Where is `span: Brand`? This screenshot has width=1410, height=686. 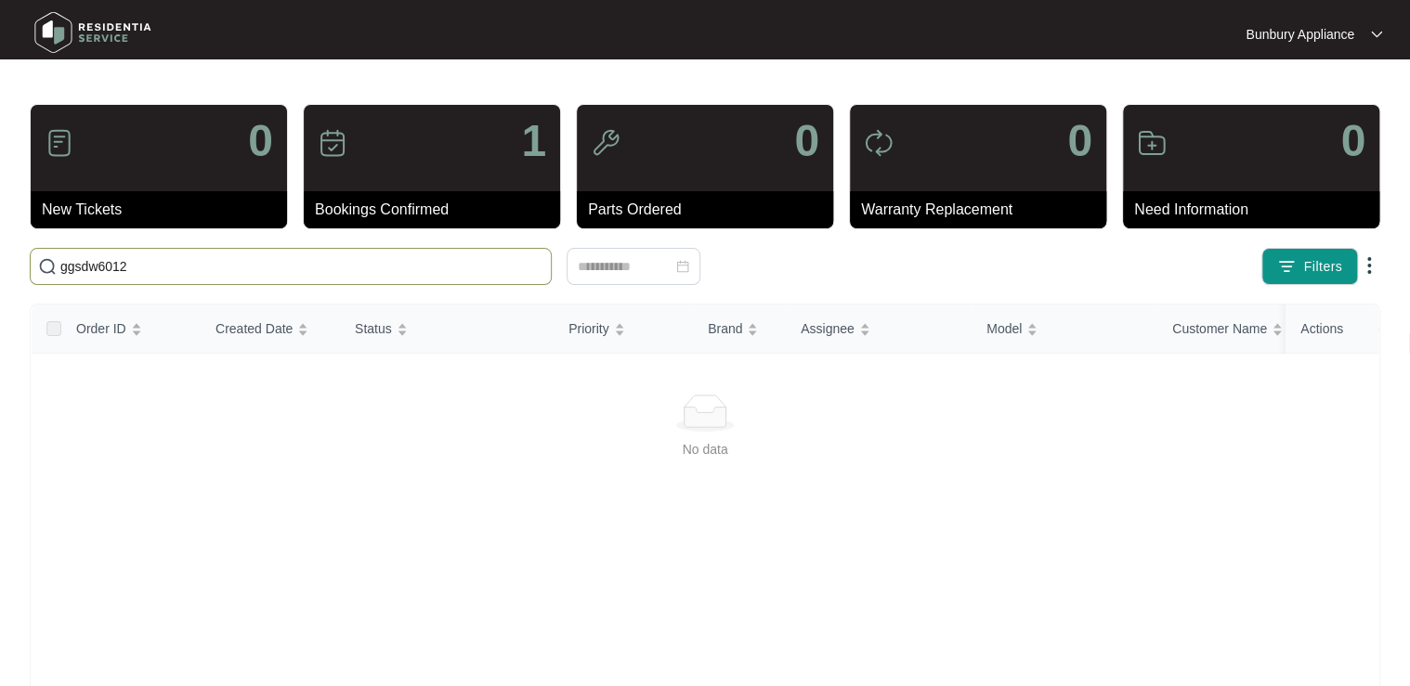
span: Brand is located at coordinates (724, 329).